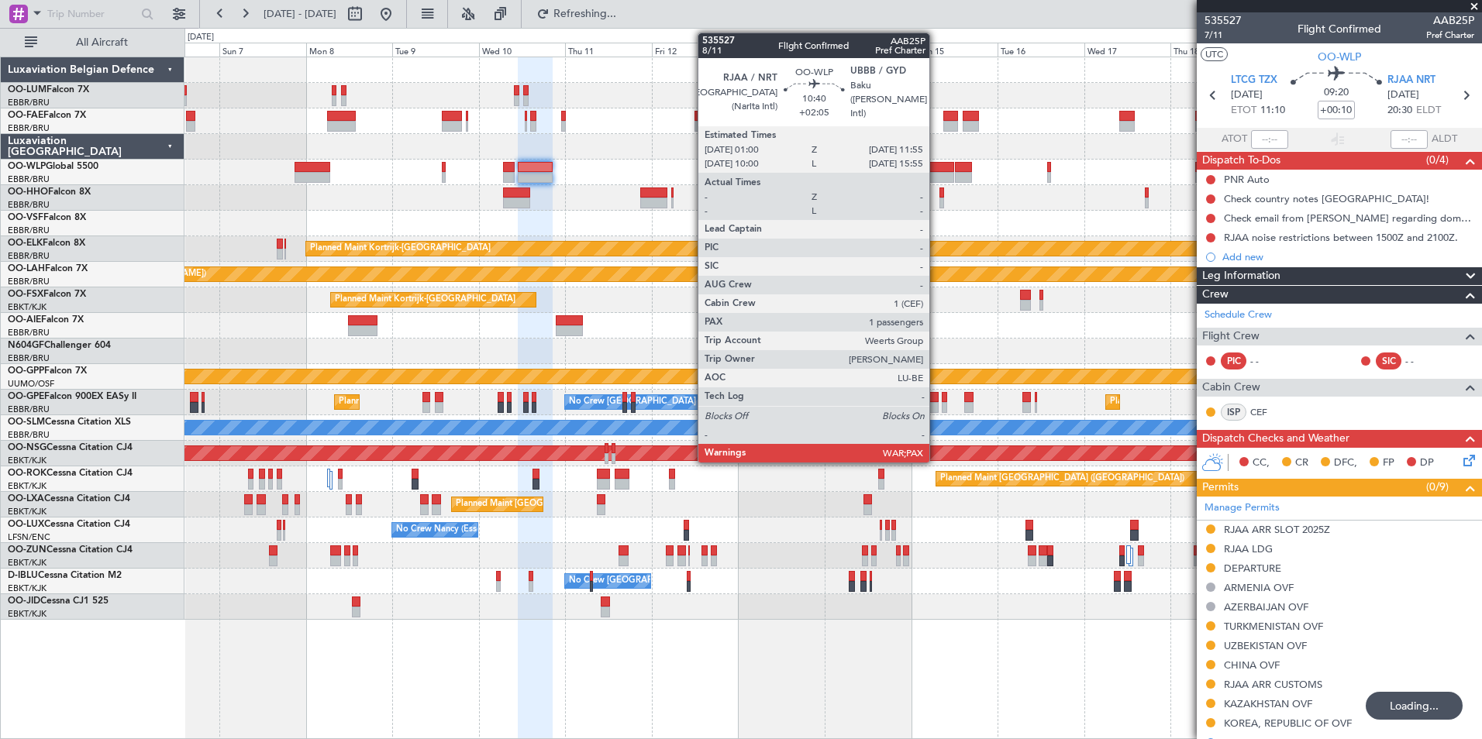 The image size is (1482, 739). Describe the element at coordinates (1267, 412) in the screenshot. I see `a: CEF` at that location.